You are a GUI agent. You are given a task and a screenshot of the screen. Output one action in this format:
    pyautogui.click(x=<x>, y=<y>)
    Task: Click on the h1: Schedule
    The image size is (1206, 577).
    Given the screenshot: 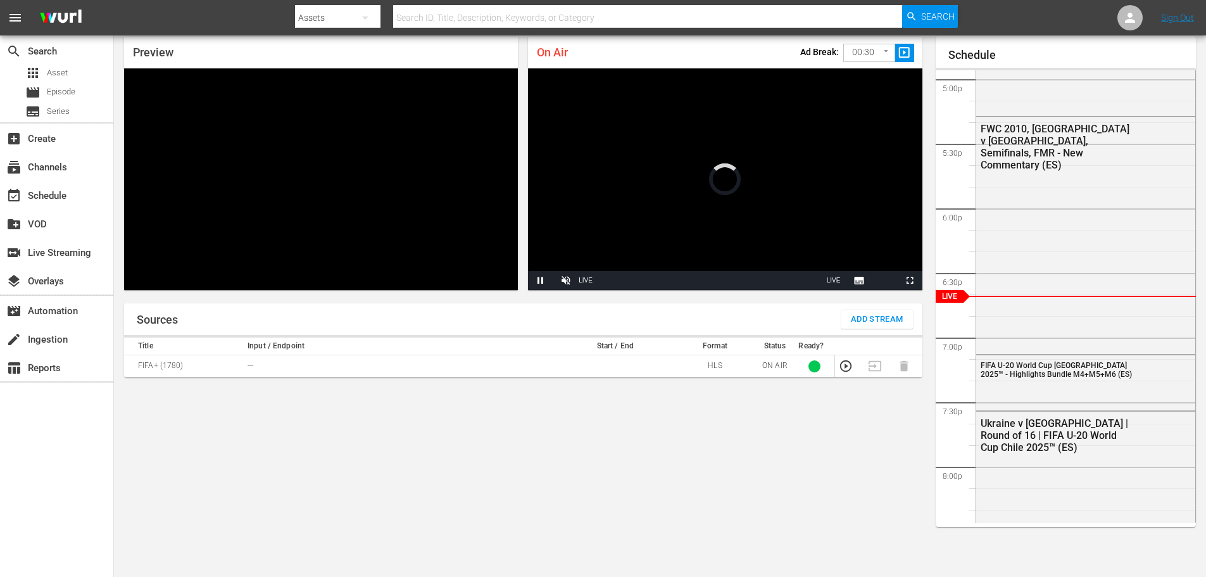 What is the action you would take?
    pyautogui.click(x=1073, y=55)
    